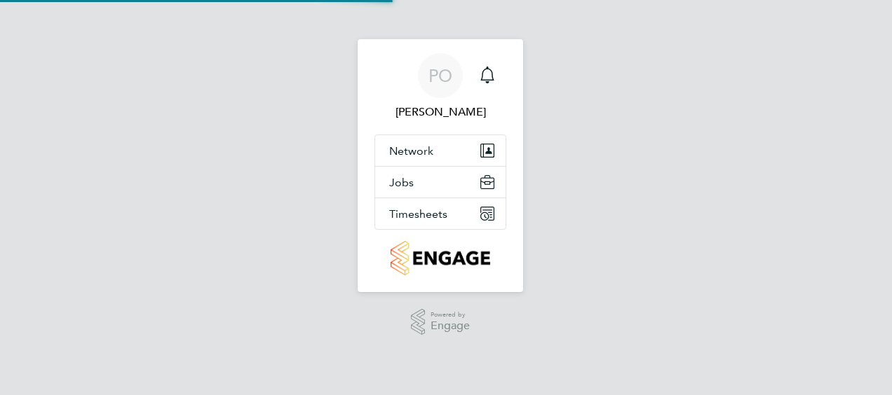 Image resolution: width=892 pixels, height=395 pixels. I want to click on a: Powered byEngage, so click(440, 323).